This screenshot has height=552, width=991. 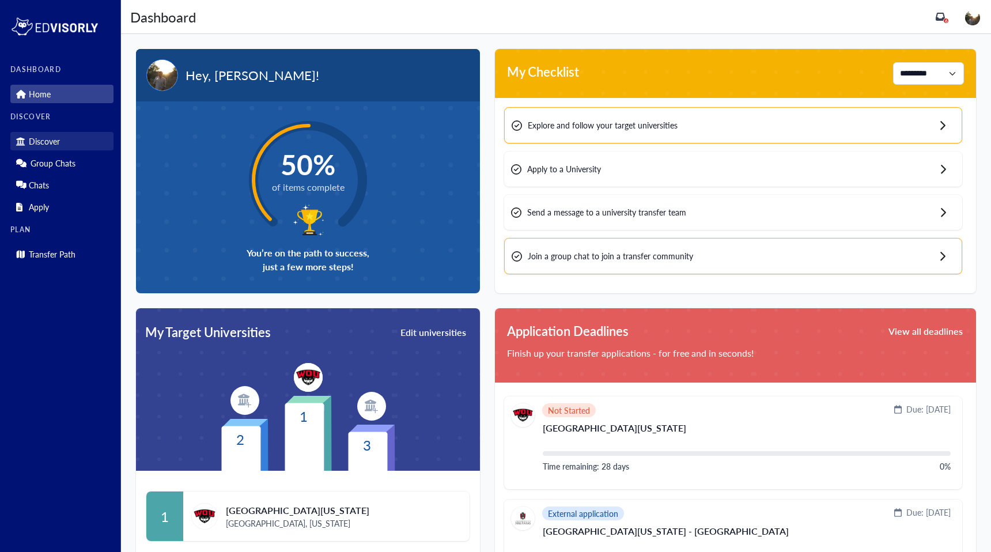 What do you see at coordinates (44, 141) in the screenshot?
I see `p: Discover` at bounding box center [44, 141].